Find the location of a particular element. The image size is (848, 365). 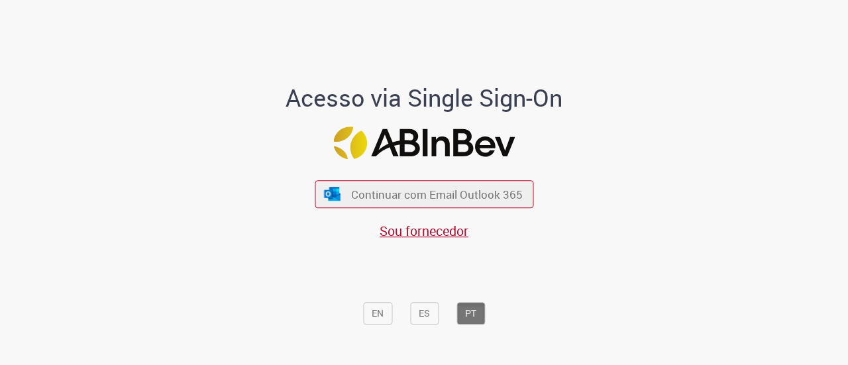

img: Logo ABInBev is located at coordinates (424, 142).